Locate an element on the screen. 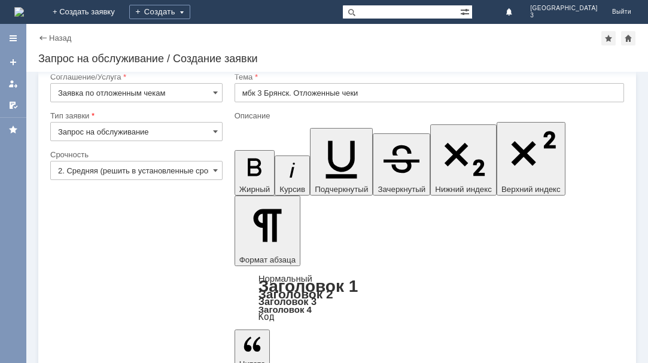 The image size is (648, 363). a: Мои заявки is located at coordinates (13, 84).